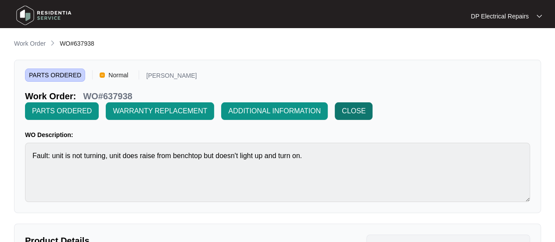 The height and width of the screenshot is (242, 555). I want to click on span: WARRANTY REPLACEMENT, so click(160, 111).